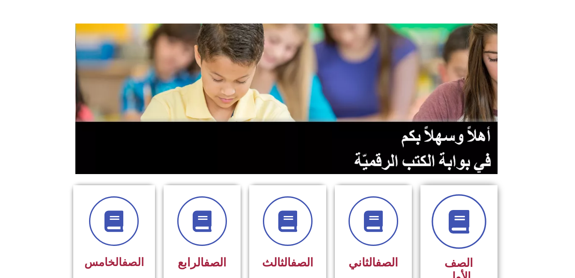 The height and width of the screenshot is (278, 575). What do you see at coordinates (373, 263) in the screenshot?
I see `span: الثاني` at bounding box center [373, 263].